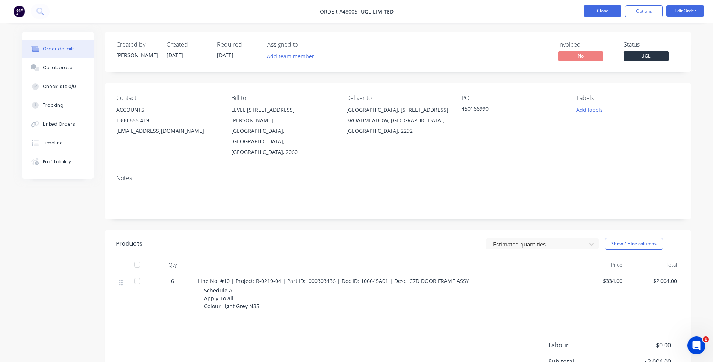 Image resolution: width=713 pixels, height=362 pixels. Describe the element at coordinates (238, 44) in the screenshot. I see `div: Required` at that location.